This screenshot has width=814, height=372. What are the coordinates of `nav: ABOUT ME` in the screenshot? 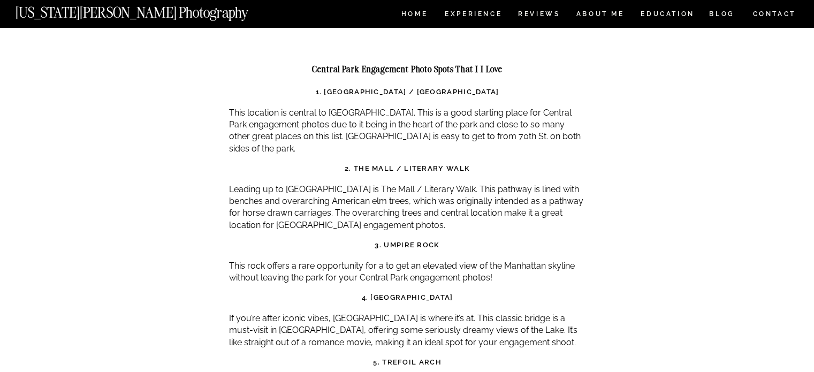 It's located at (600, 15).